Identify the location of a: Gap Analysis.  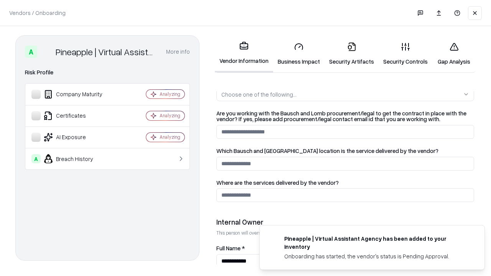
(454, 54).